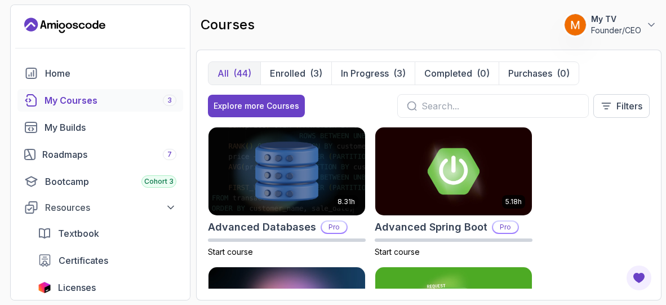 Image resolution: width=666 pixels, height=305 pixels. I want to click on div: My Courses, so click(111, 100).